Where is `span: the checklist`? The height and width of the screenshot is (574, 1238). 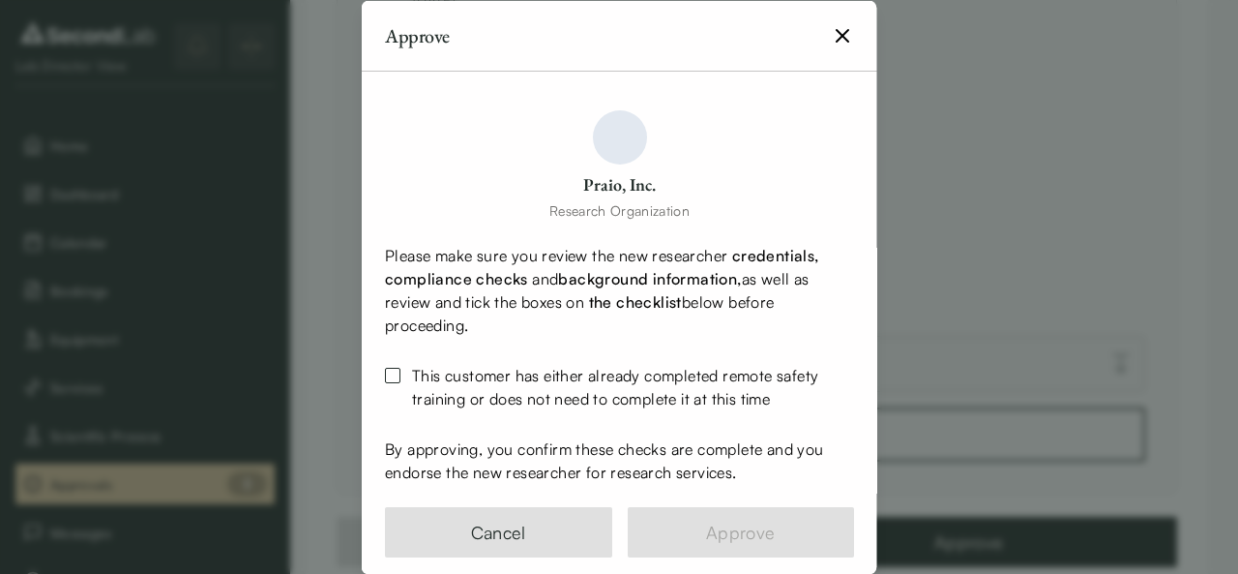
span: the checklist is located at coordinates (635, 301).